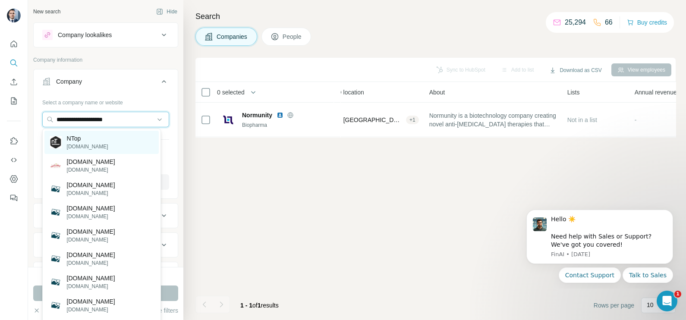  What do you see at coordinates (647, 22) in the screenshot?
I see `button: Buy credits` at bounding box center [647, 22].